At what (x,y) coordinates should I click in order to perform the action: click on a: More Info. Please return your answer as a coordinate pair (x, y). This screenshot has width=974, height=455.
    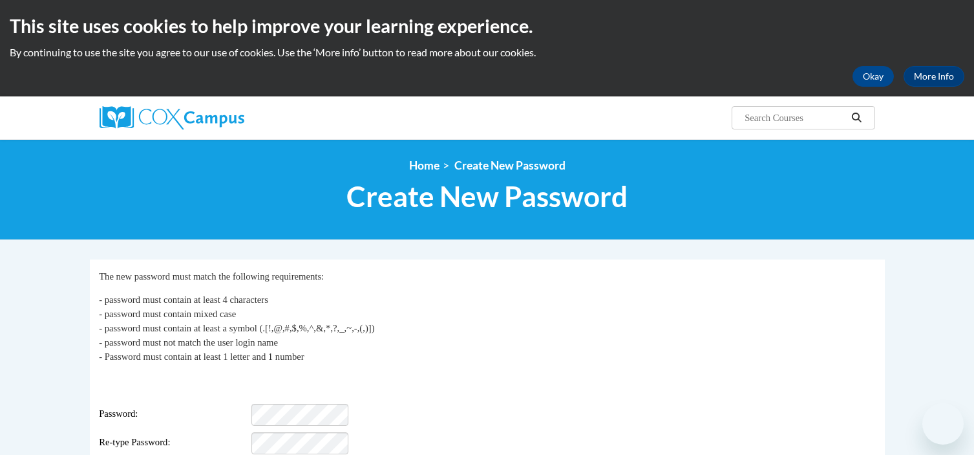
    Looking at the image, I should click on (934, 76).